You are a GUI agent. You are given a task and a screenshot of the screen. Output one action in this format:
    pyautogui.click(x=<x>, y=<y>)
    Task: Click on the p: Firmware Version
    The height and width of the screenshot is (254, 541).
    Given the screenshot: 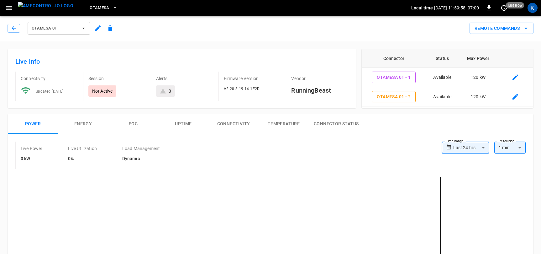 What is the action you would take?
    pyautogui.click(x=252, y=78)
    